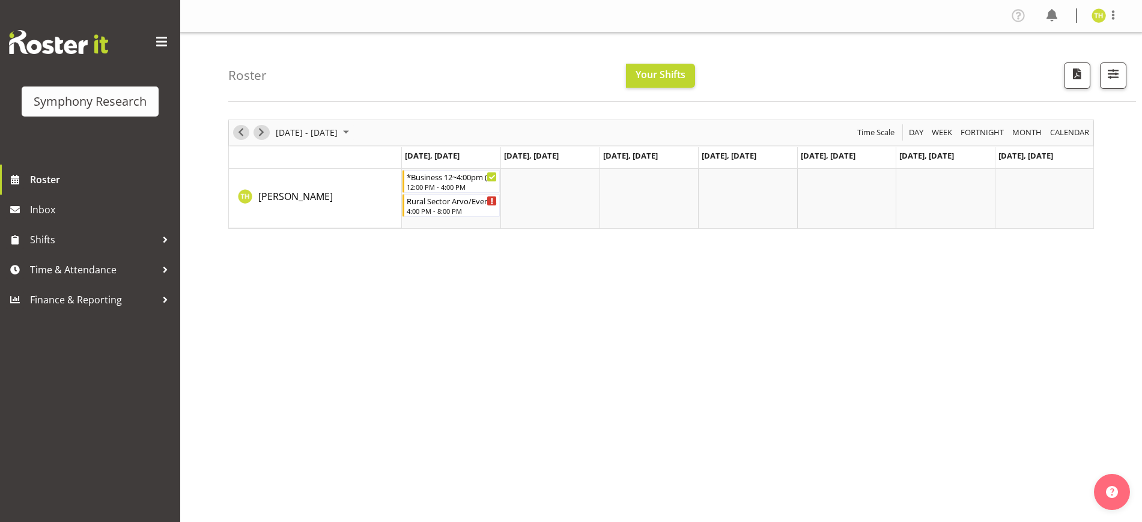 The width and height of the screenshot is (1142, 522). What do you see at coordinates (747, 198) in the screenshot?
I see `table: Timeline Week of October 2, 2025` at bounding box center [747, 198].